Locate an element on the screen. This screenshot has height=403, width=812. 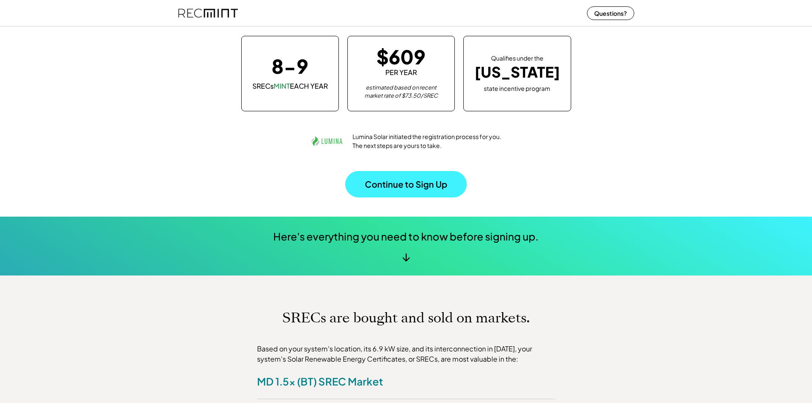
button: Questions? is located at coordinates (611, 13).